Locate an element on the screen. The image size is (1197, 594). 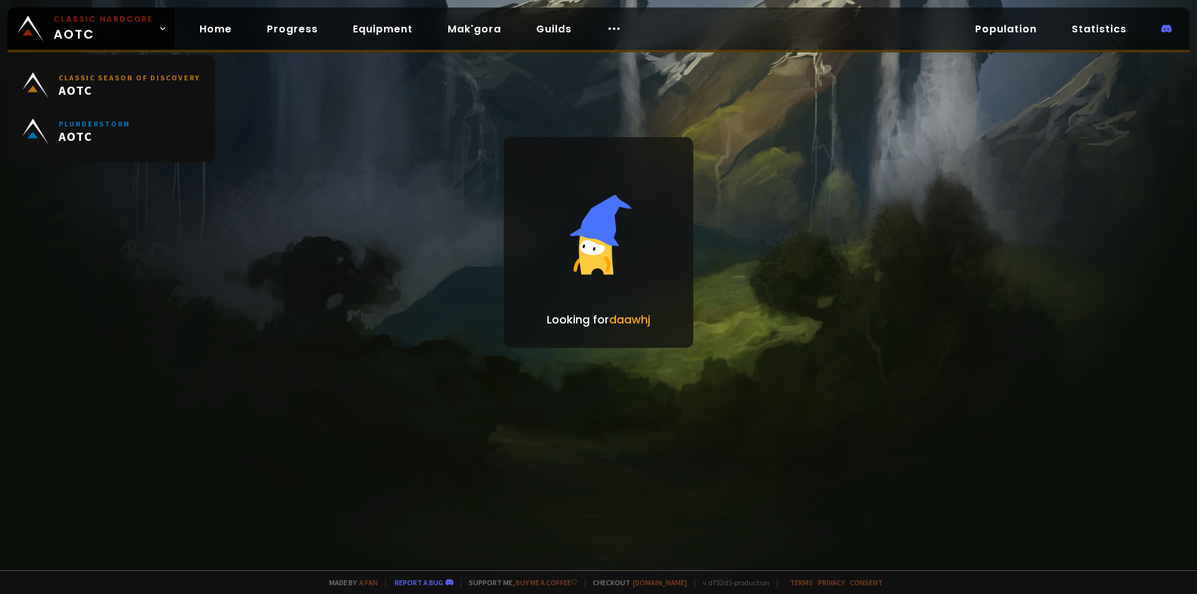
small: Classic Hardcore is located at coordinates (103, 19).